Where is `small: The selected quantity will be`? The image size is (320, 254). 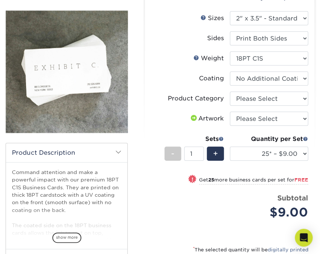 small: The selected quantity will be is located at coordinates (251, 249).